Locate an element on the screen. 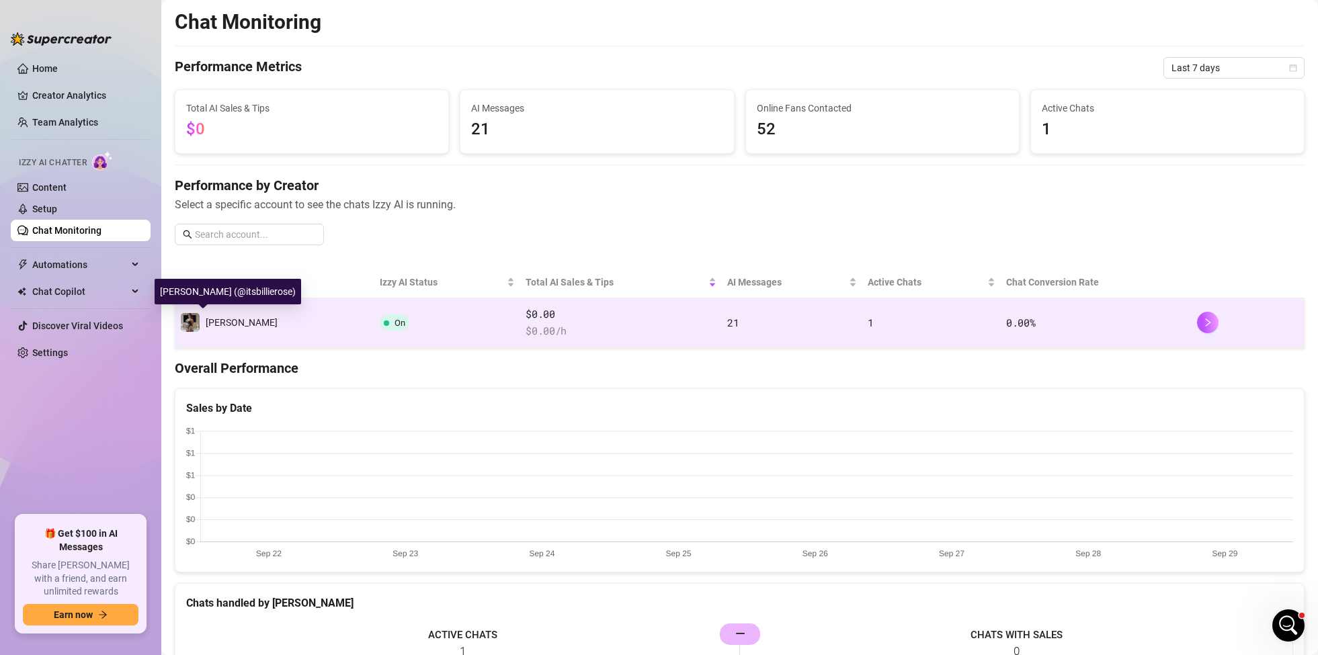 The height and width of the screenshot is (655, 1318). img: Billie is located at coordinates (190, 323).